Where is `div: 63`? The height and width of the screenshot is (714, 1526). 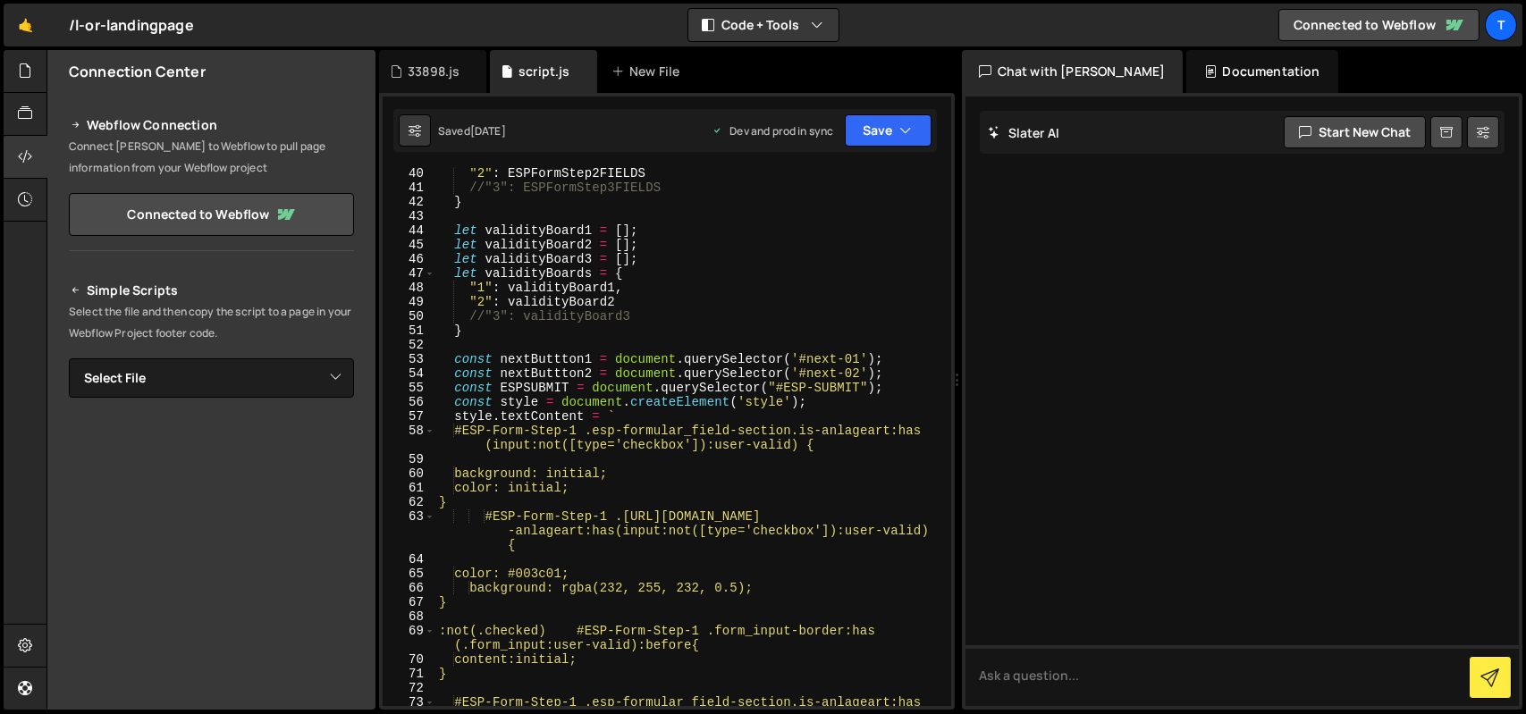 div: 63 is located at coordinates (409, 531).